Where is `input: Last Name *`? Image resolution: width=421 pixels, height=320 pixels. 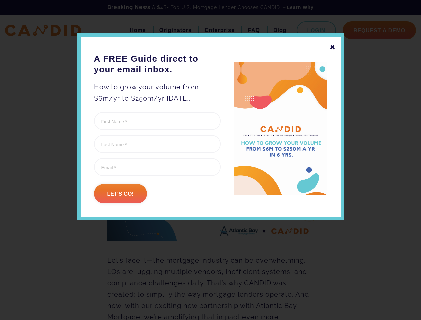
input: Last Name * is located at coordinates (157, 144).